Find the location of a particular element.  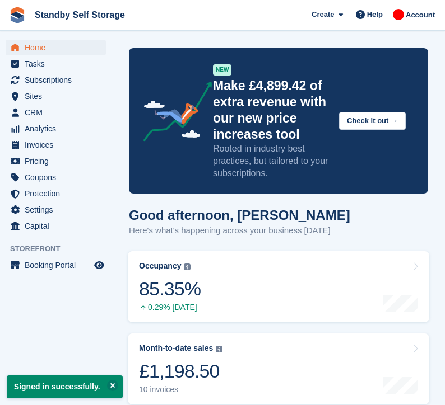

span: Home is located at coordinates (58, 48).